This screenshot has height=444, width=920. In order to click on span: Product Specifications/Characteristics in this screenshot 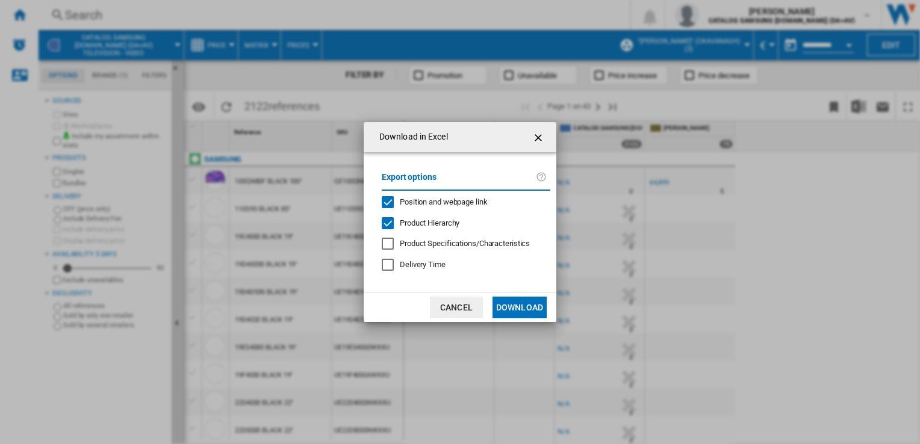, I will do `click(465, 243)`.